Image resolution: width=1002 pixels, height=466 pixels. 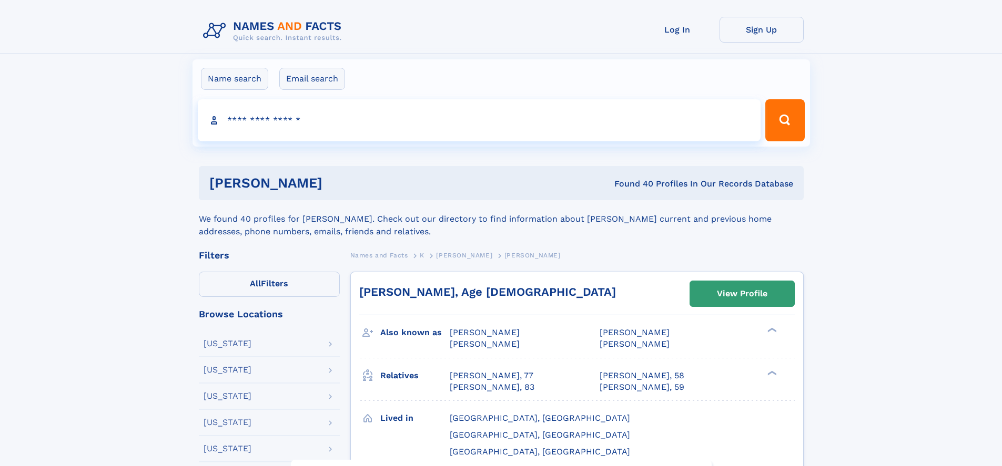 I want to click on span: K, so click(x=422, y=256).